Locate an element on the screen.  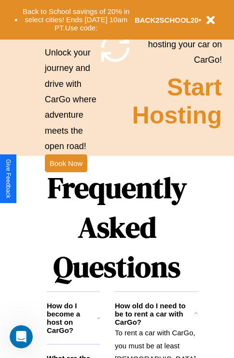
b: BACK2SCHOOL20 is located at coordinates (167, 20).